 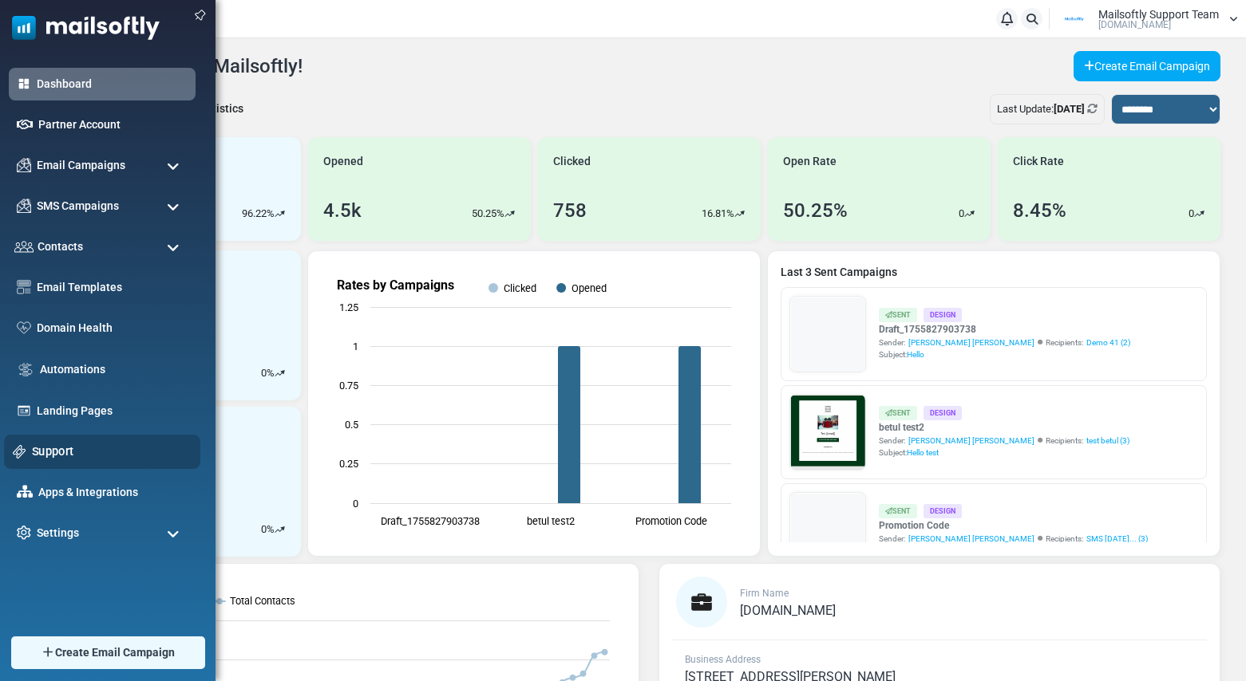 What do you see at coordinates (113, 492) in the screenshot?
I see `a: Apps & Integrations` at bounding box center [113, 492].